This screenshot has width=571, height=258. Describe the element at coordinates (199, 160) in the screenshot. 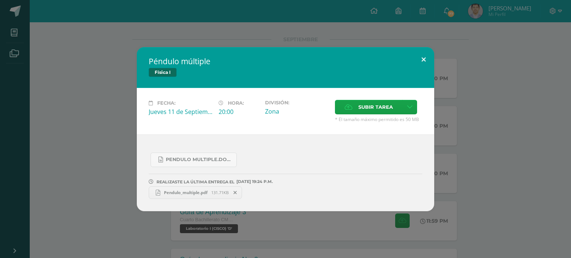

I see `span: Pendulo multiple.docx` at that location.